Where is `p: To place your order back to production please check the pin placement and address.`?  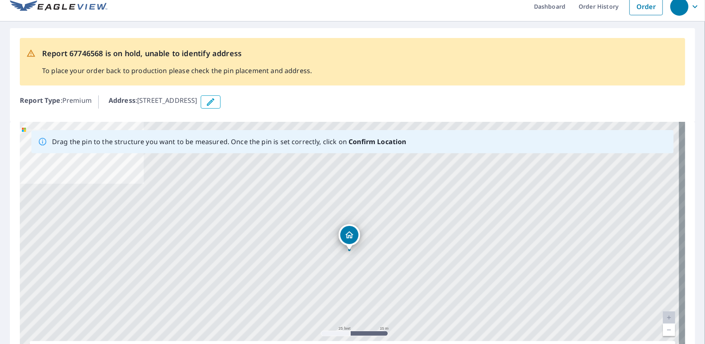
p: To place your order back to production please check the pin placement and address. is located at coordinates (177, 71).